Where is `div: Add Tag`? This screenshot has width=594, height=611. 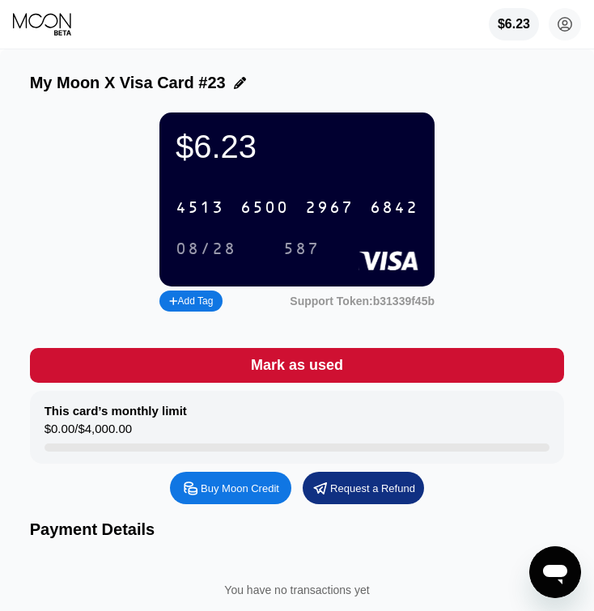 div: Add Tag is located at coordinates (191, 301).